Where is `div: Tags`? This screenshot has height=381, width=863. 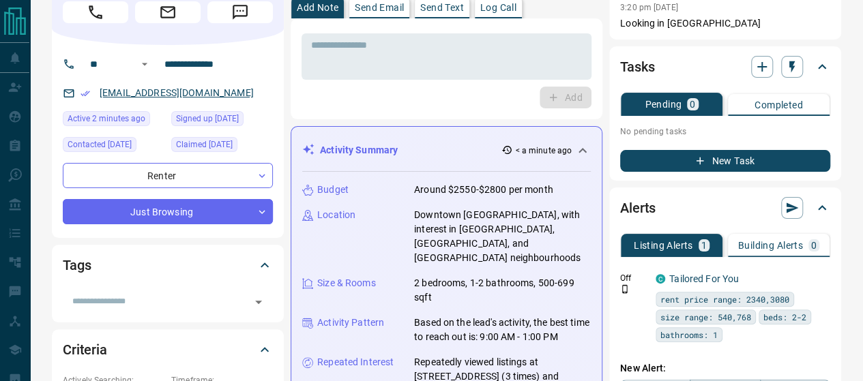 div: Tags is located at coordinates (168, 265).